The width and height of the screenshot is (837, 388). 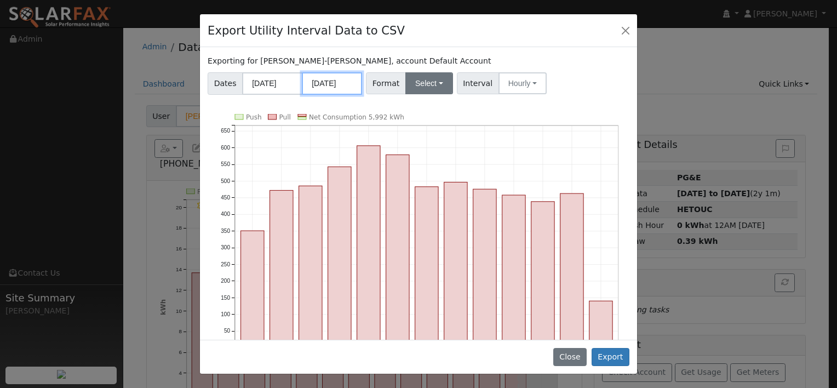 I want to click on text: 500, so click(x=225, y=180).